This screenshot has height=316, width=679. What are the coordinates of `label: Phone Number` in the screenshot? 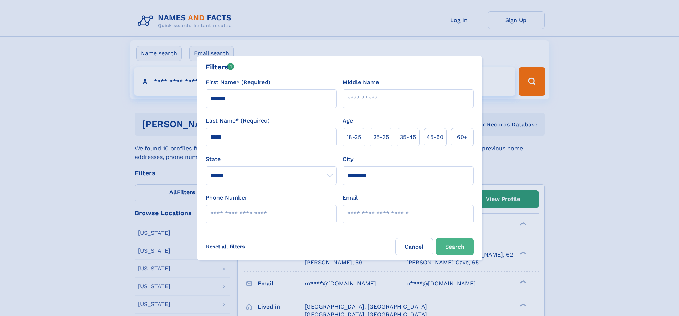 It's located at (226, 198).